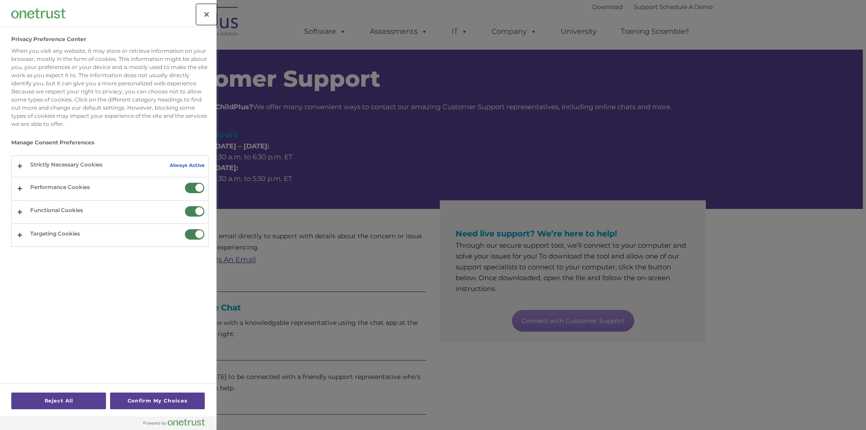  What do you see at coordinates (59, 401) in the screenshot?
I see `button: Reject All` at bounding box center [59, 401].